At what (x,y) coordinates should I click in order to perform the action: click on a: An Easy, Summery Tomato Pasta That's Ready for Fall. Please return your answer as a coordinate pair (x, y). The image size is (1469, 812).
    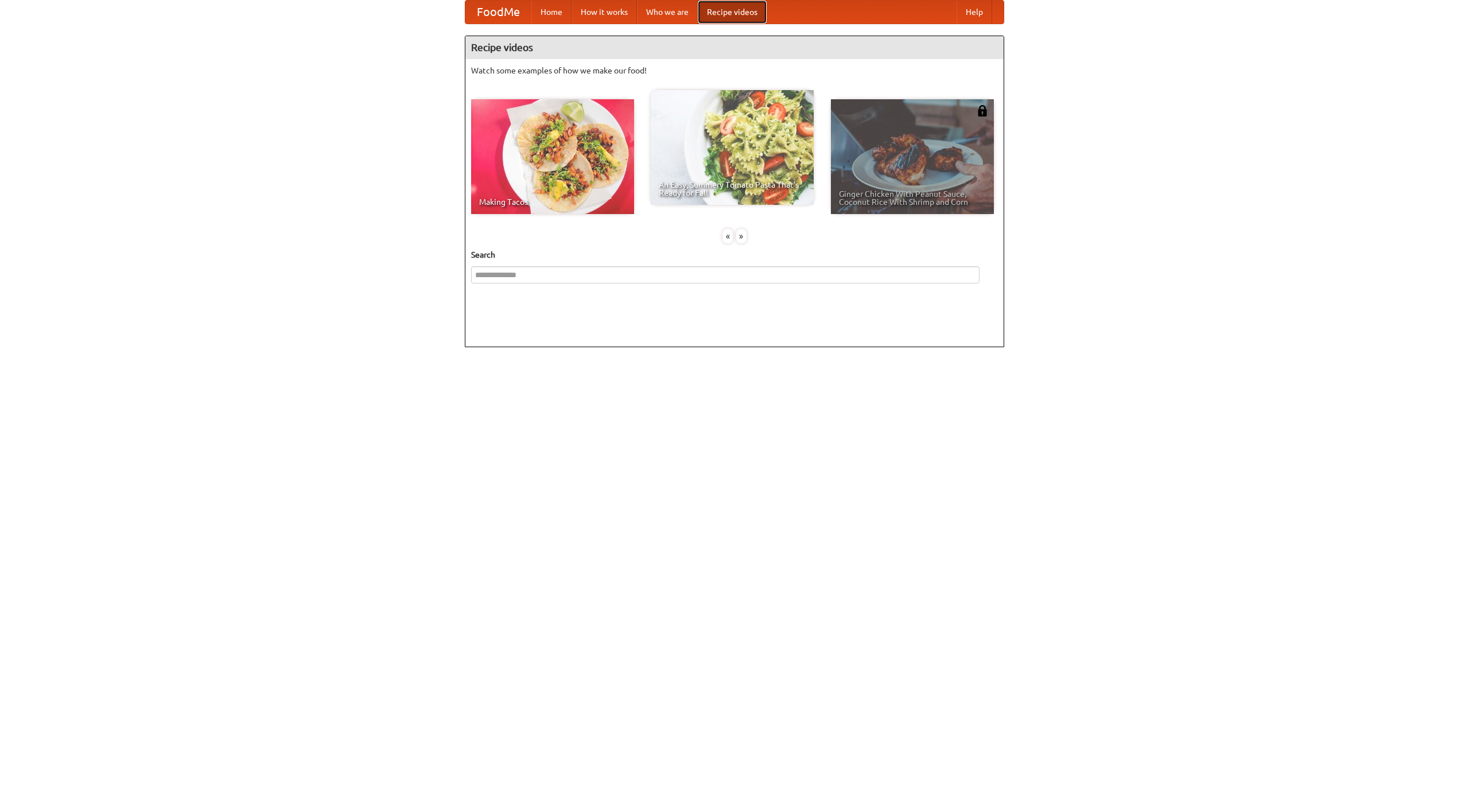
    Looking at the image, I should click on (733, 147).